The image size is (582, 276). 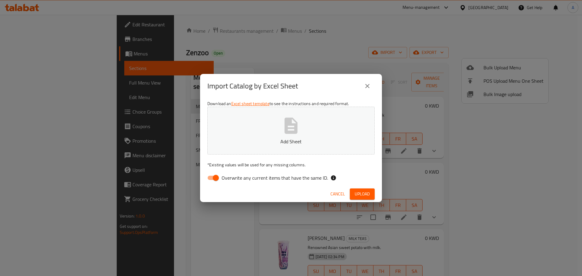 What do you see at coordinates (291, 142) in the screenshot?
I see `div: Download an to see the instructions and required format.` at bounding box center [291, 142].